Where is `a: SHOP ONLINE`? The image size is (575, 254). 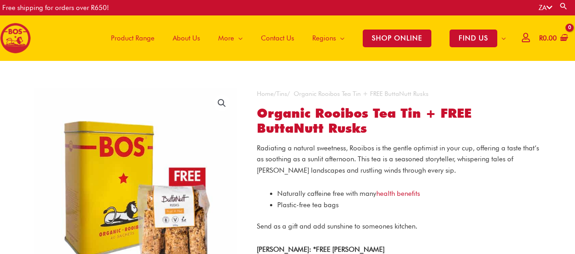 a: SHOP ONLINE is located at coordinates (397, 38).